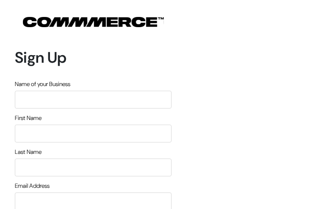 Image resolution: width=324 pixels, height=209 pixels. What do you see at coordinates (28, 152) in the screenshot?
I see `label: Last Name` at bounding box center [28, 152].